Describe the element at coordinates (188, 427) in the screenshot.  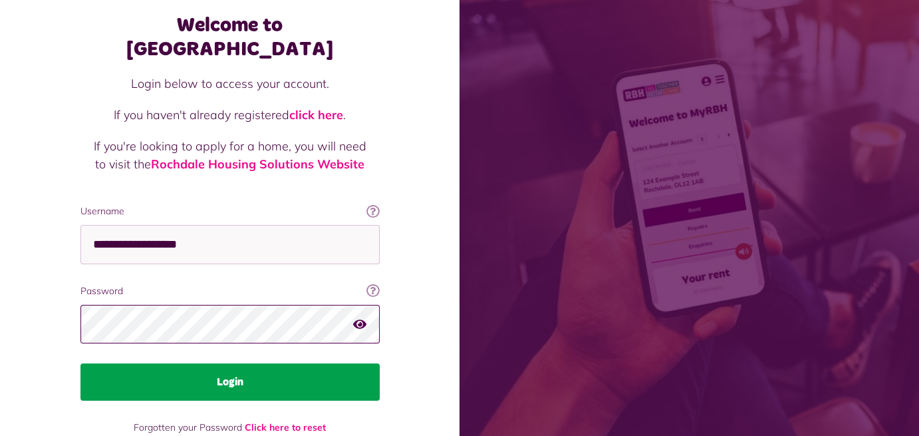
I see `span: Forgotten your Password` at that location.